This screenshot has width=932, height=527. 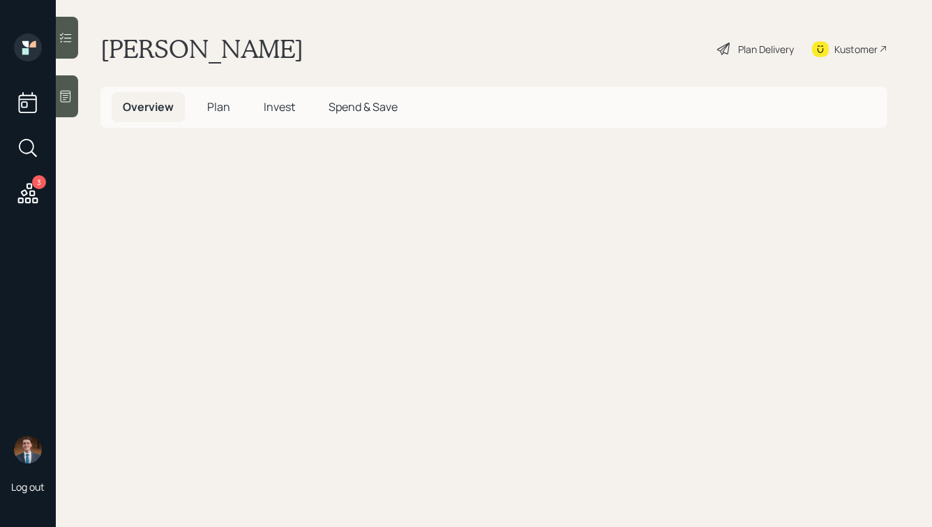 I want to click on span: Spend & Save, so click(x=363, y=107).